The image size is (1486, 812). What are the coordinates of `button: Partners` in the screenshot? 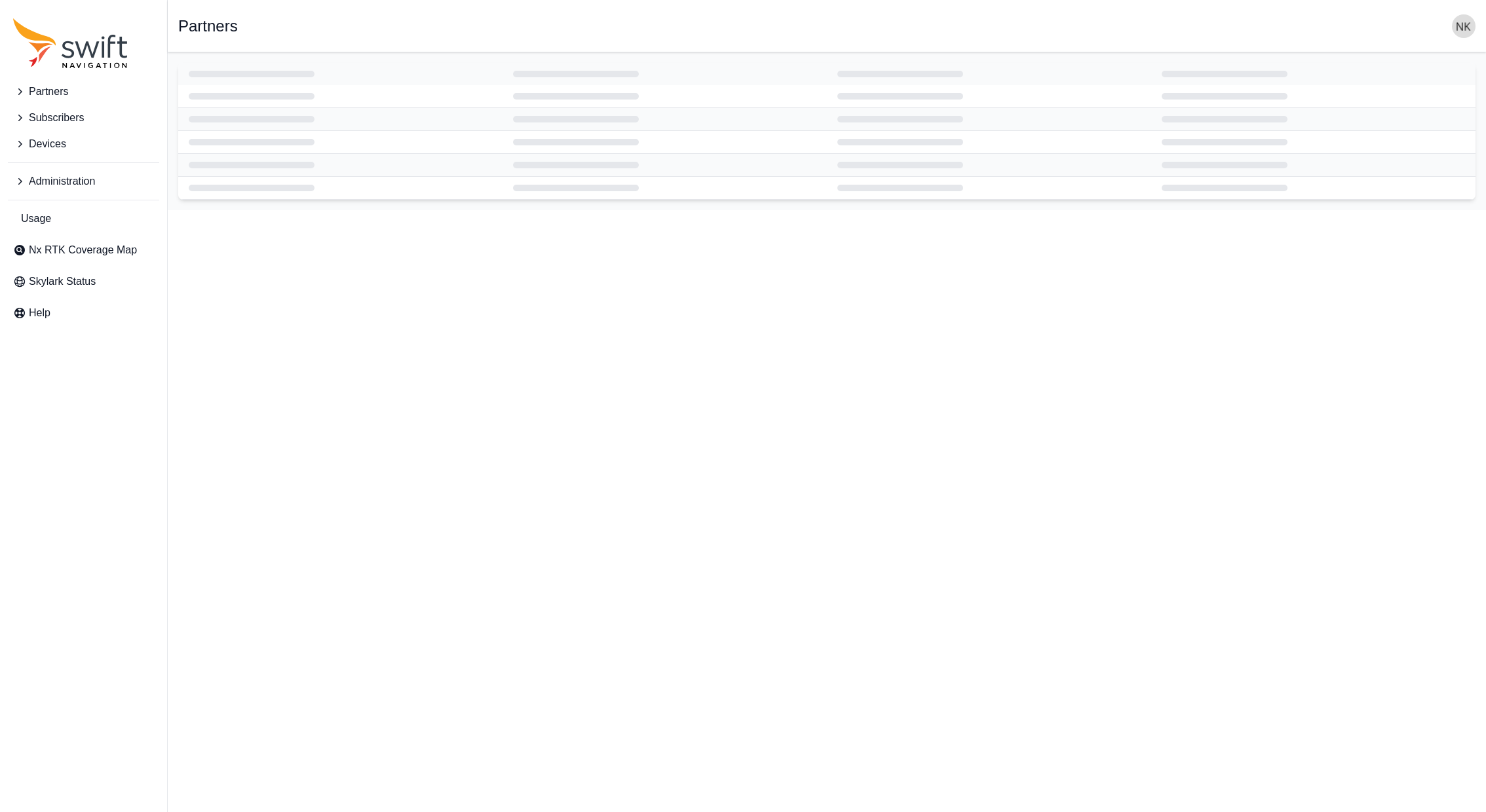 It's located at (83, 92).